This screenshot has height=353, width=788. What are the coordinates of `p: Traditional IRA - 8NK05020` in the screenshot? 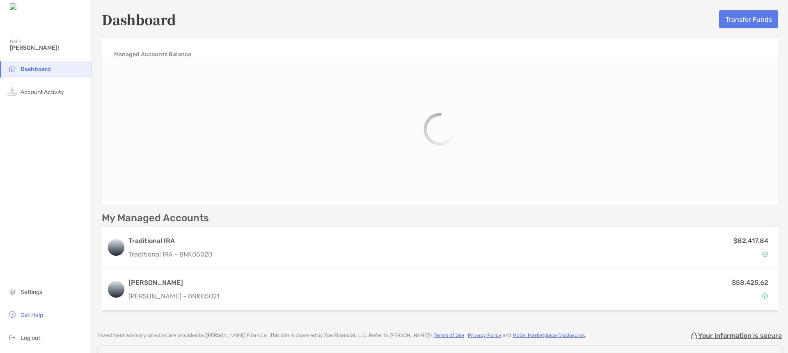 It's located at (170, 254).